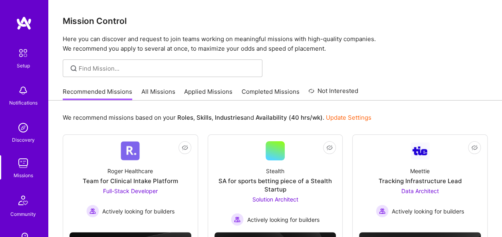 The image size is (502, 237). Describe the element at coordinates (420, 180) in the screenshot. I see `a: Company LogoMeettieTracking Infrastructure LeadData Architect Actively looking for buildersActive...` at that location.